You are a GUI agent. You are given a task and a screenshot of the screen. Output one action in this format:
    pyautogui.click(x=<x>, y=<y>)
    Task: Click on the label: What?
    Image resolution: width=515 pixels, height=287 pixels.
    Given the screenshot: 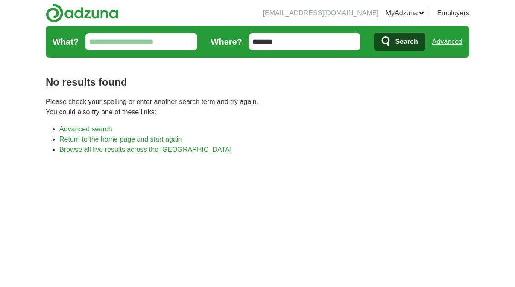 What is the action you would take?
    pyautogui.click(x=65, y=42)
    